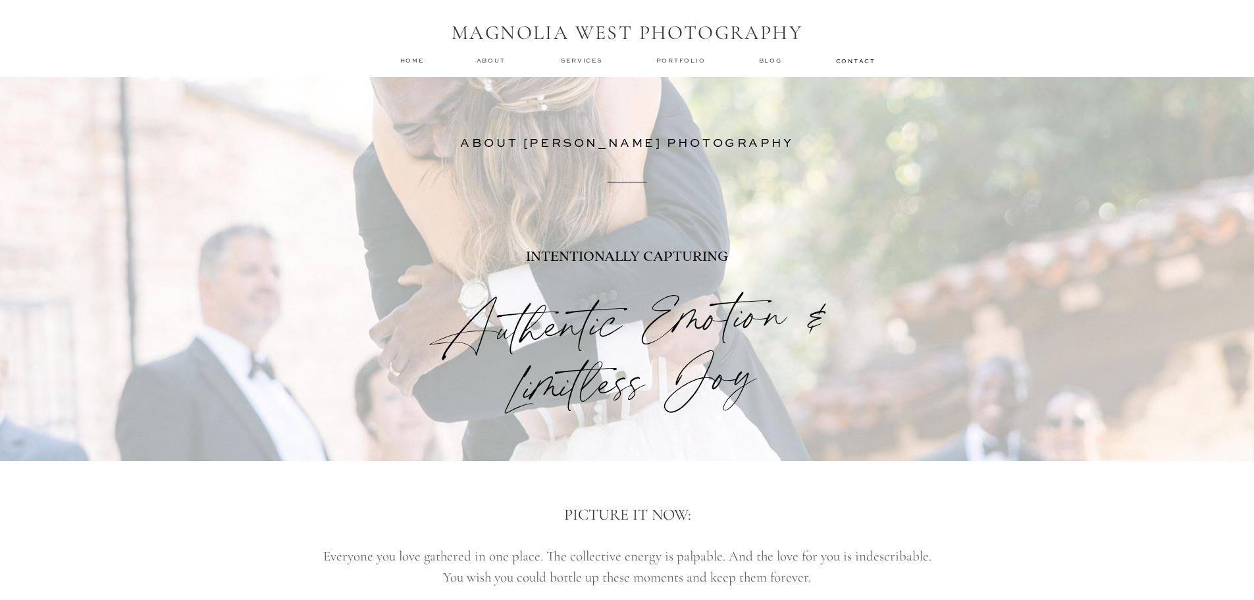  What do you see at coordinates (493, 61) in the screenshot?
I see `nav: about` at bounding box center [493, 61].